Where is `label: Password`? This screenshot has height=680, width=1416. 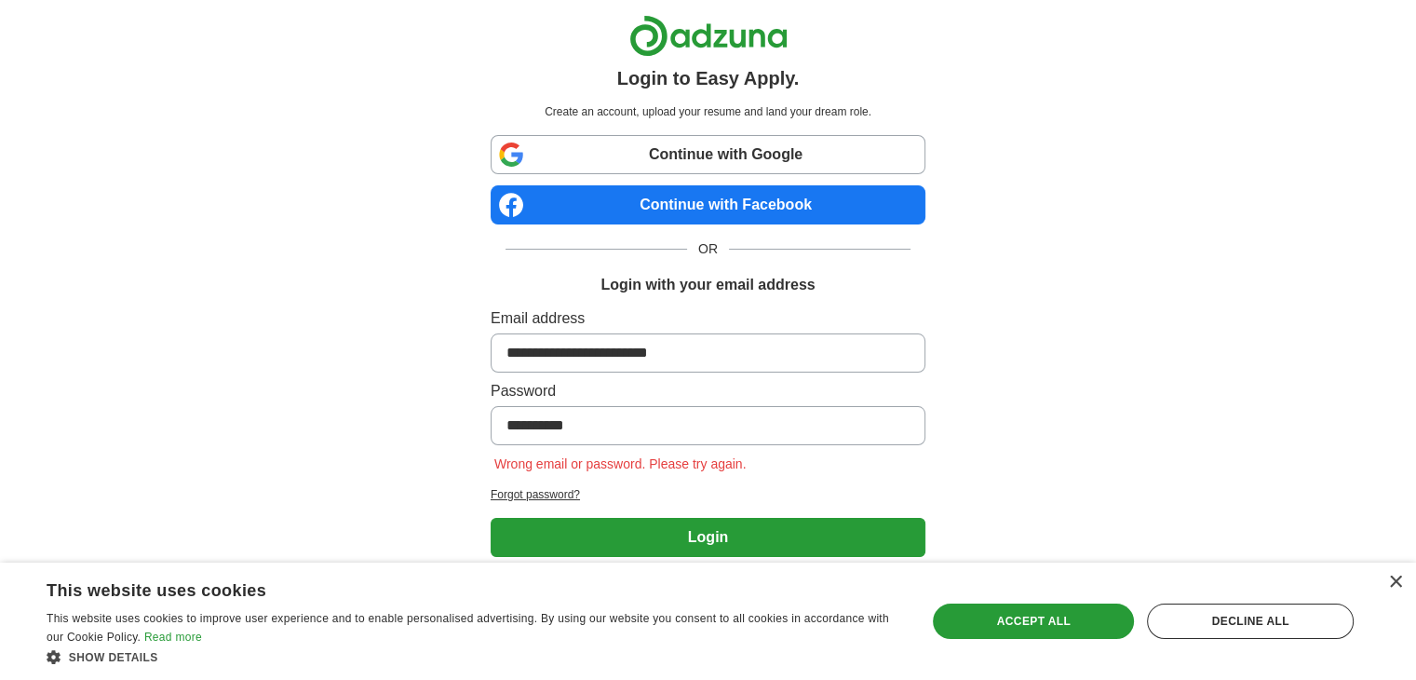
label: Password is located at coordinates (708, 391).